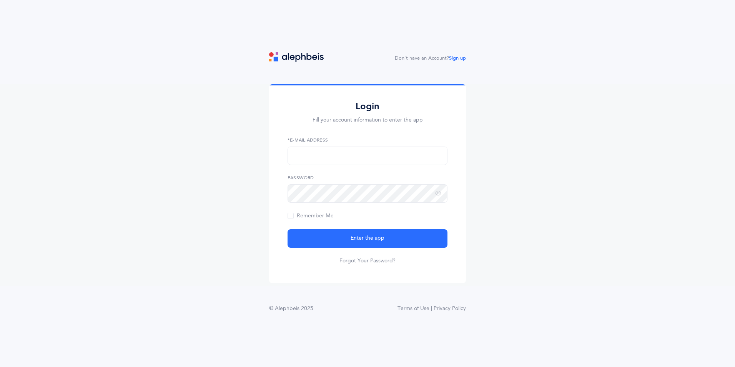 The height and width of the screenshot is (367, 735). What do you see at coordinates (291, 308) in the screenshot?
I see `div: © Alephbeis 2025` at bounding box center [291, 308].